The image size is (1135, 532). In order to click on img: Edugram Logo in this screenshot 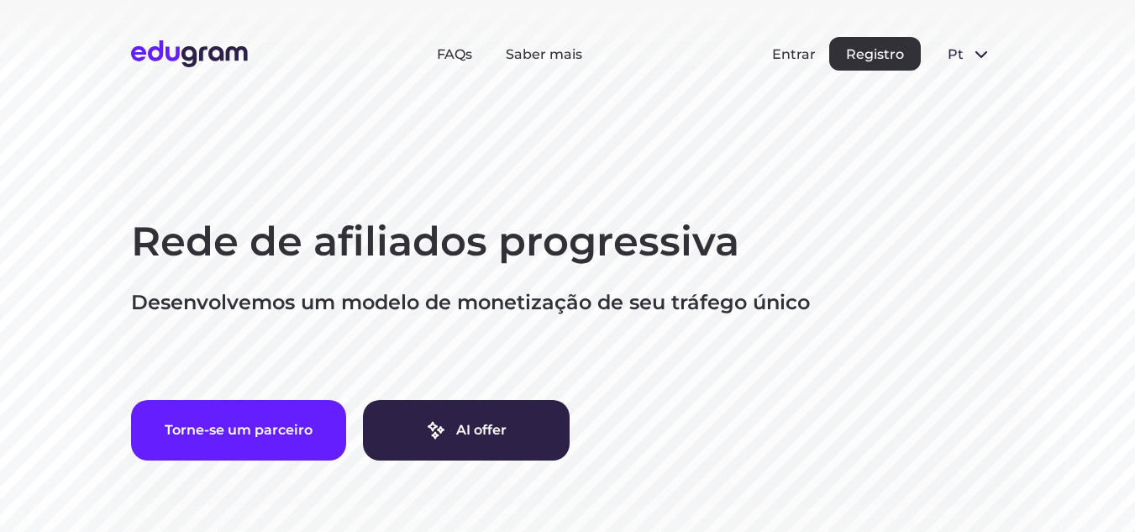, I will do `click(189, 54)`.